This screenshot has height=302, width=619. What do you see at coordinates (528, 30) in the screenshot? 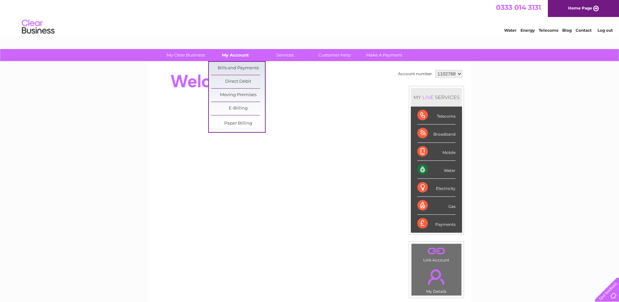
I see `a: Energy` at bounding box center [528, 30].